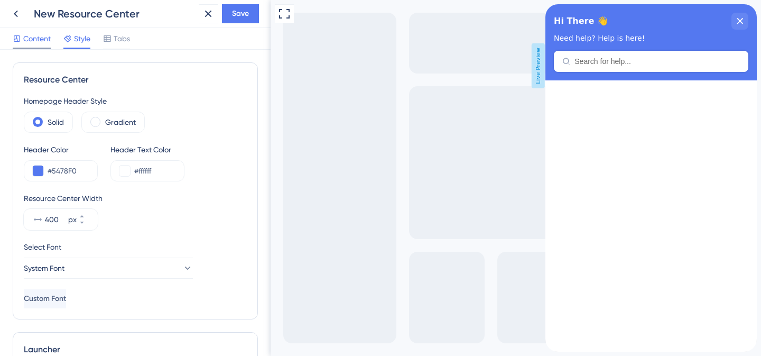  What do you see at coordinates (56, 122) in the screenshot?
I see `label: Solid` at bounding box center [56, 122].